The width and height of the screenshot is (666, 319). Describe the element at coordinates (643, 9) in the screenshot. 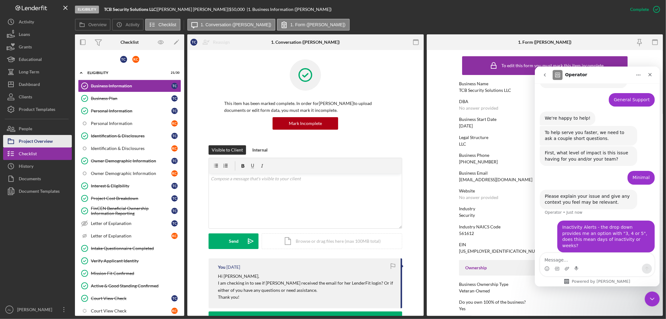

I see `button: Complete` at that location.